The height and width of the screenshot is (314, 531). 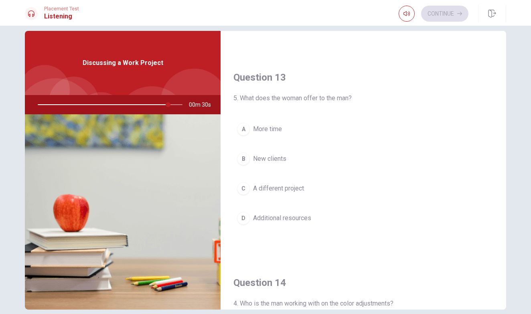 What do you see at coordinates (363, 159) in the screenshot?
I see `button: BNew clients` at bounding box center [363, 159].